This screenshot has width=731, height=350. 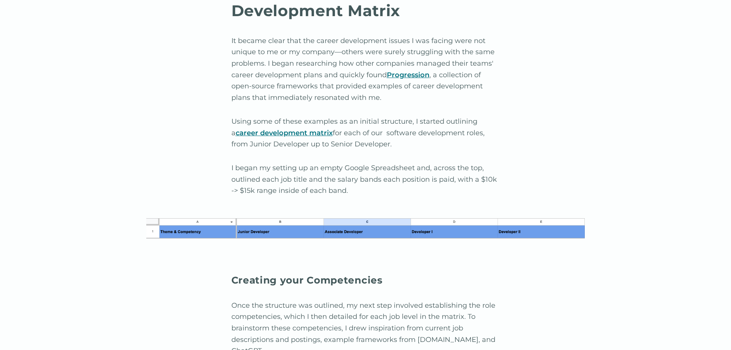 What do you see at coordinates (366, 69) in the screenshot?
I see `p: It became clear that the career development issues I was facing were not unique to me or my compa...` at bounding box center [366, 69].